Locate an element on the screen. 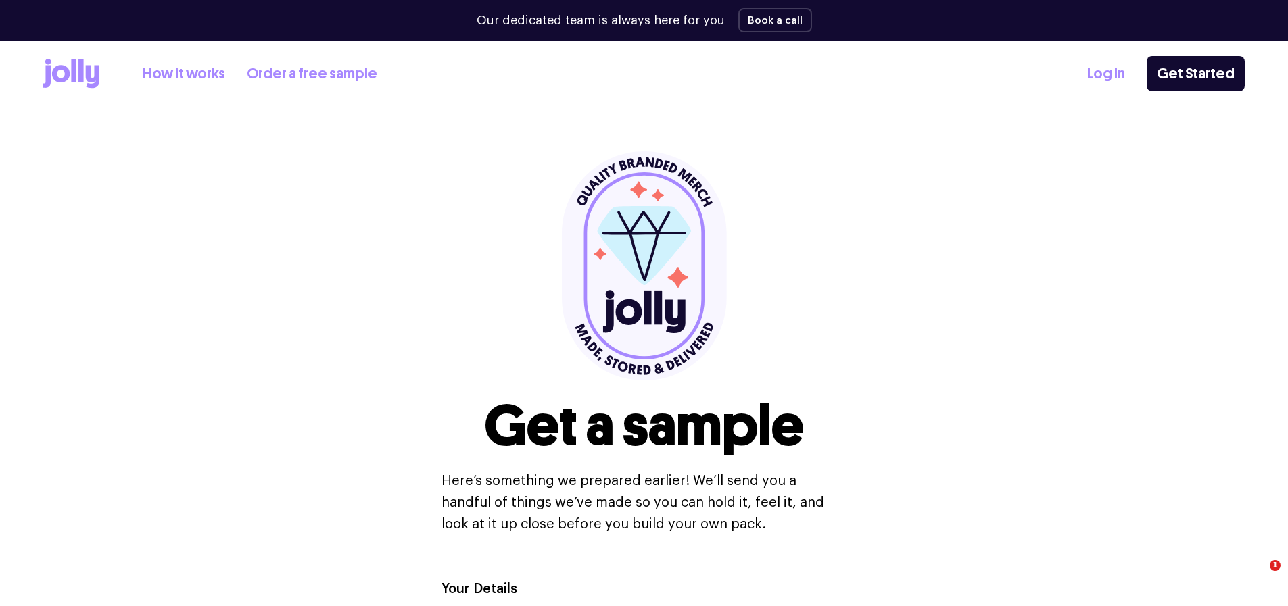  a: Log In is located at coordinates (1106, 74).